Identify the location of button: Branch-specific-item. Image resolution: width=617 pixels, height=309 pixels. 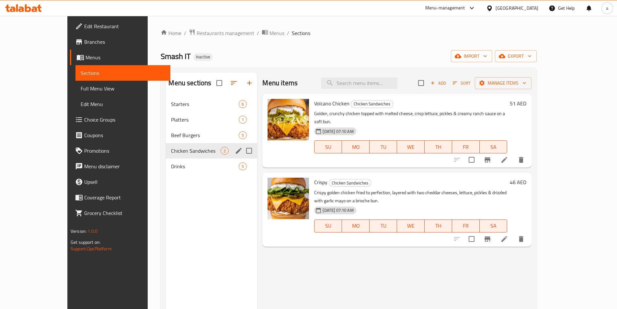
(487, 239).